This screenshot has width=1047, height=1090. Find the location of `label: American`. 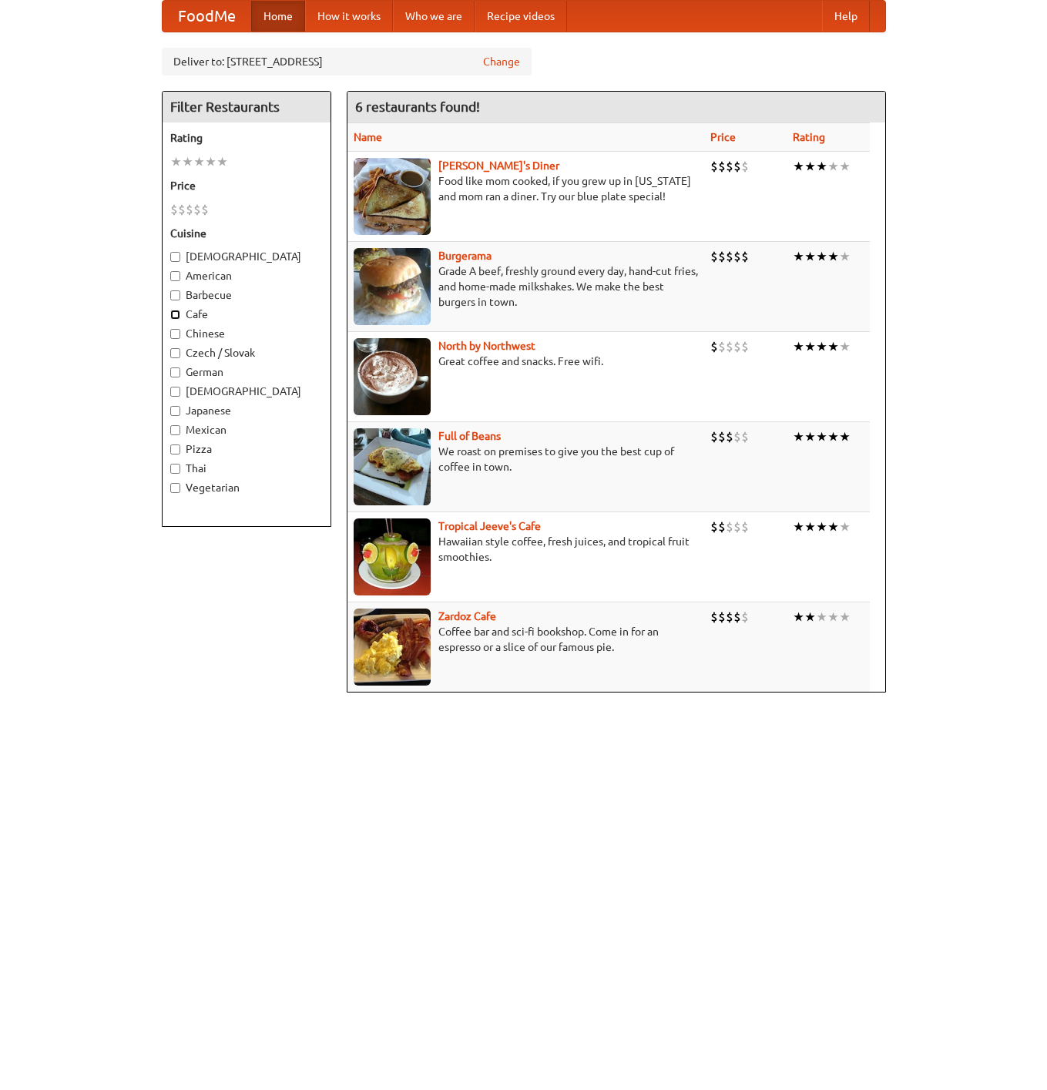

label: American is located at coordinates (247, 276).